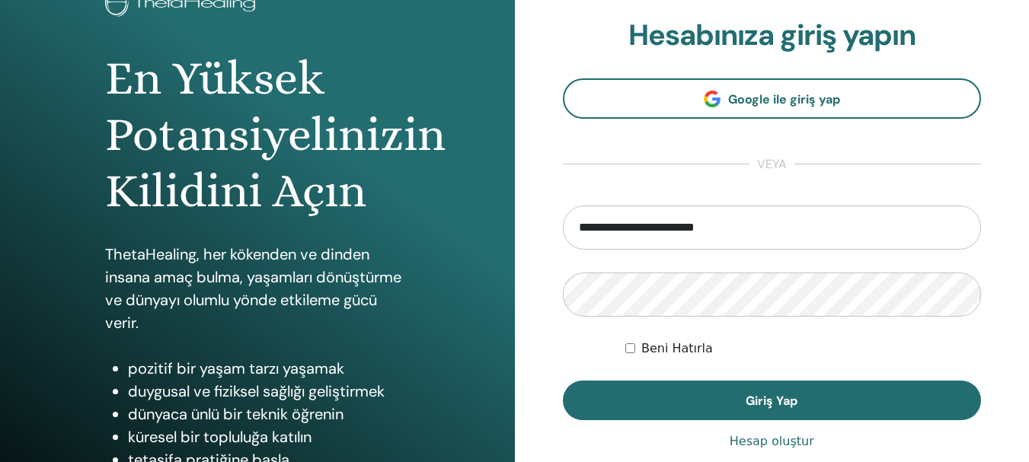  I want to click on button: Giriş Yap, so click(772, 401).